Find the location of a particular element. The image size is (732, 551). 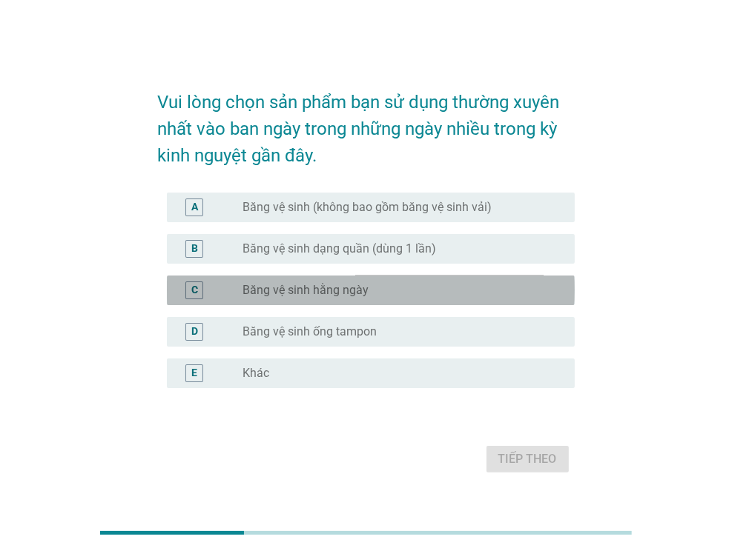

div: B is located at coordinates (194, 249).